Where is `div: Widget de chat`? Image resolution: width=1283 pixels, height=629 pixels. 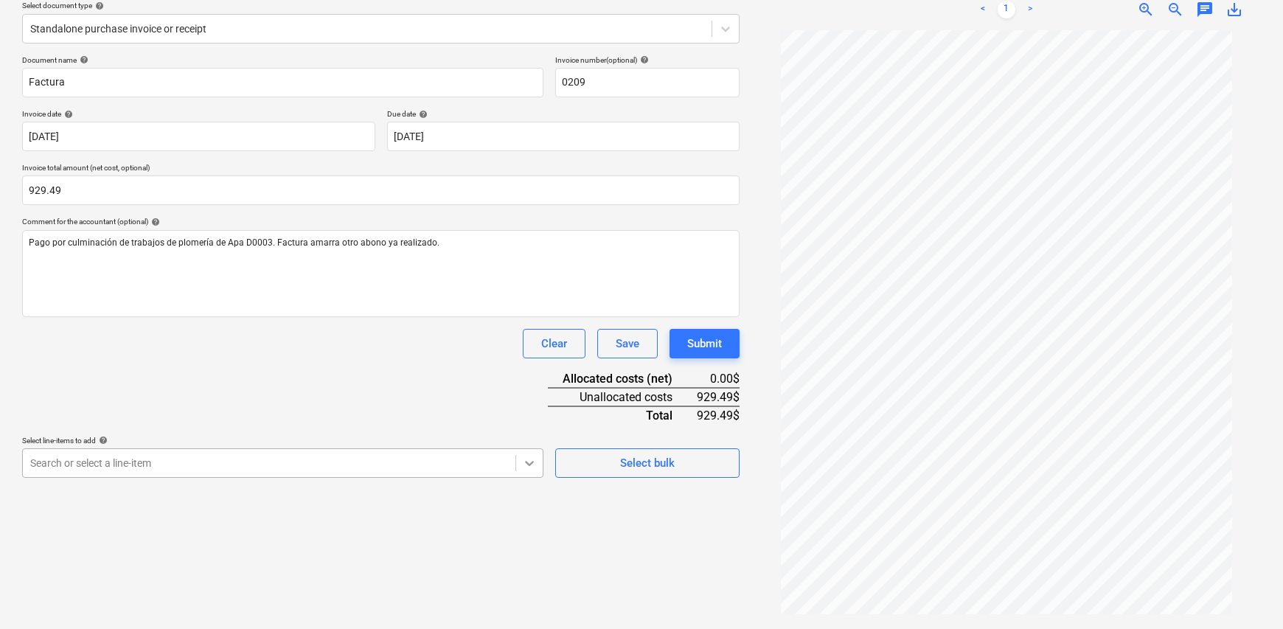
div: Widget de chat is located at coordinates (1246, 594).